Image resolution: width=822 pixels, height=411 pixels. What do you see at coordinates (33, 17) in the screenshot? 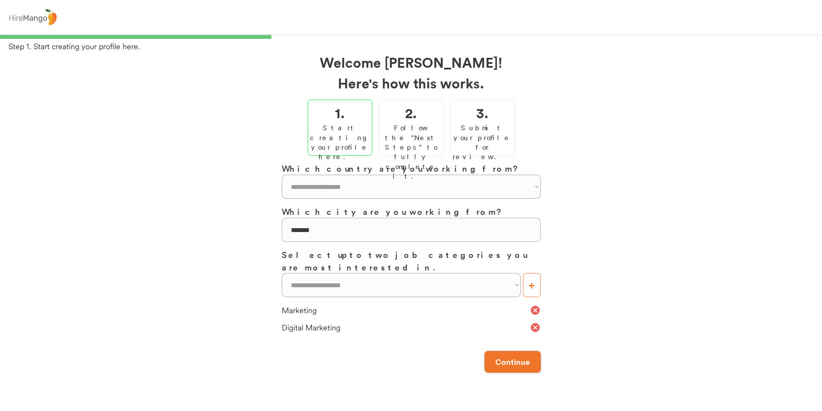
I see `img: logo%20-%20hiremango%20gray.png` at bounding box center [33, 17].